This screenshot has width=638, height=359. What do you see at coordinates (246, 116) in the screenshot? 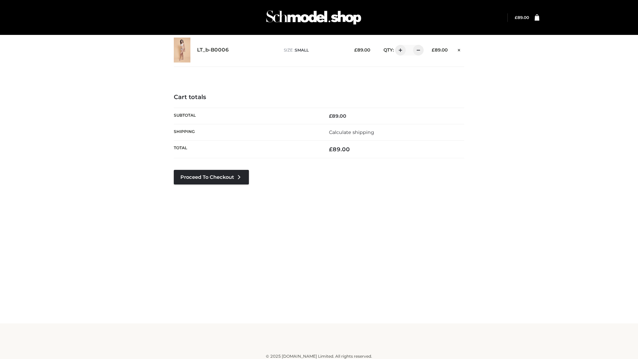
I see `th: Subtotal` at bounding box center [246, 116].